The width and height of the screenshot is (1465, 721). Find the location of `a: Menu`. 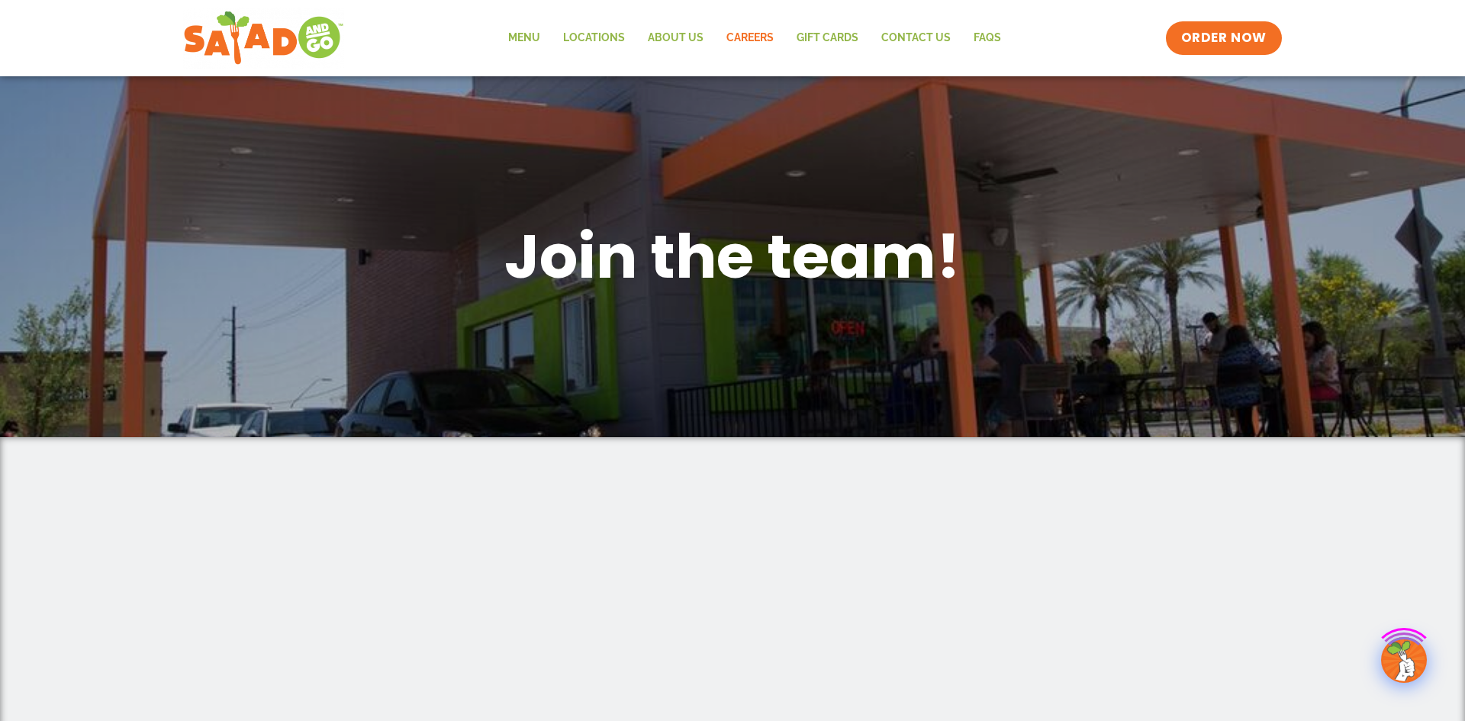

a: Menu is located at coordinates (524, 38).